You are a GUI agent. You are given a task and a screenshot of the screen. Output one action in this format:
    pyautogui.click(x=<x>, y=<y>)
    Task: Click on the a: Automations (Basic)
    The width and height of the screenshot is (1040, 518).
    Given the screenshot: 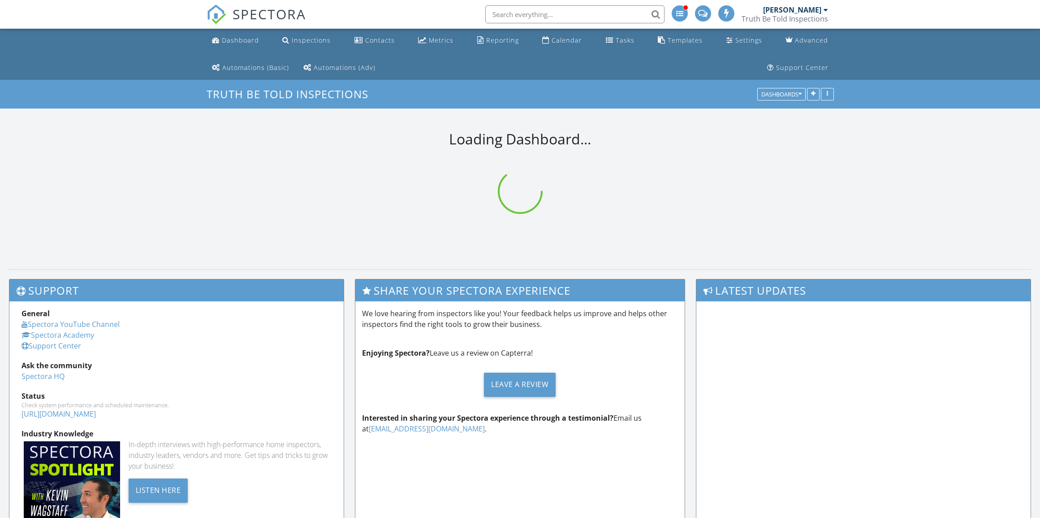 What is the action you would take?
    pyautogui.click(x=250, y=68)
    